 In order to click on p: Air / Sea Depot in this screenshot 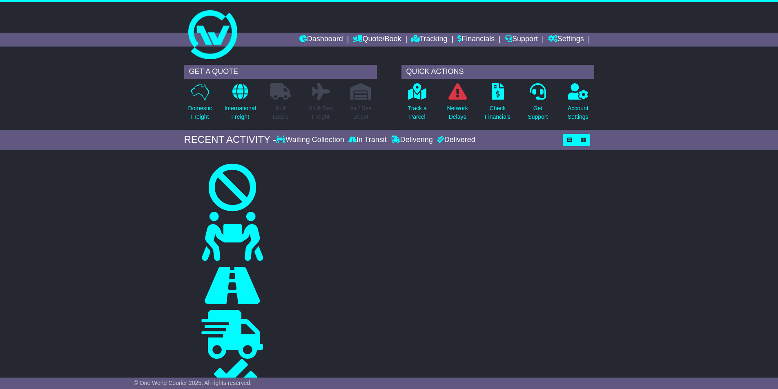, I will do `click(361, 113)`.